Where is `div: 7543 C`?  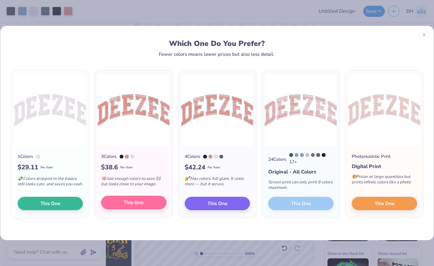
div: 7543 C is located at coordinates (297, 155).